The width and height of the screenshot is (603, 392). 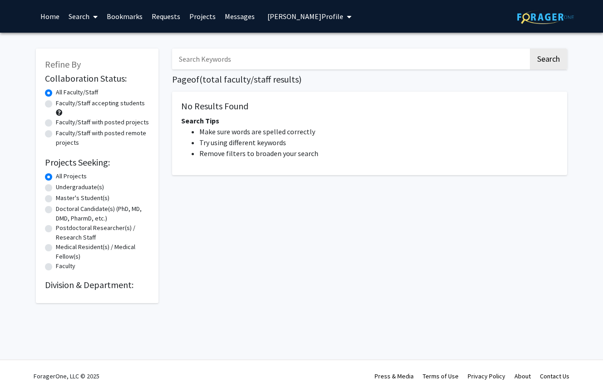 What do you see at coordinates (97, 285) in the screenshot?
I see `h2: Division & Department:` at bounding box center [97, 285].